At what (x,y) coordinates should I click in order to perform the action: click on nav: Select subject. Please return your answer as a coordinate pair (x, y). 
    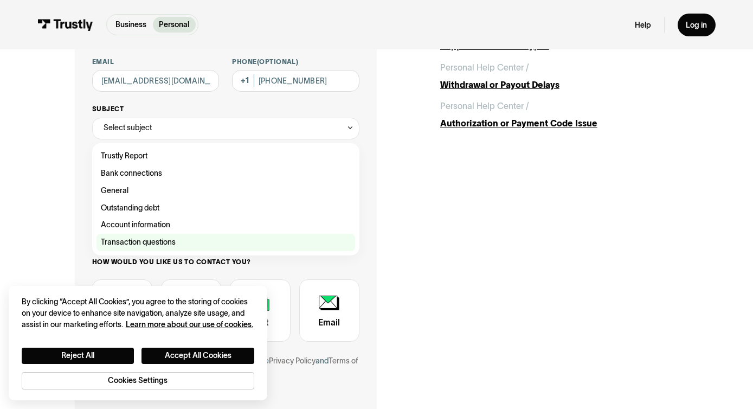
    Looking at the image, I should click on (226, 197).